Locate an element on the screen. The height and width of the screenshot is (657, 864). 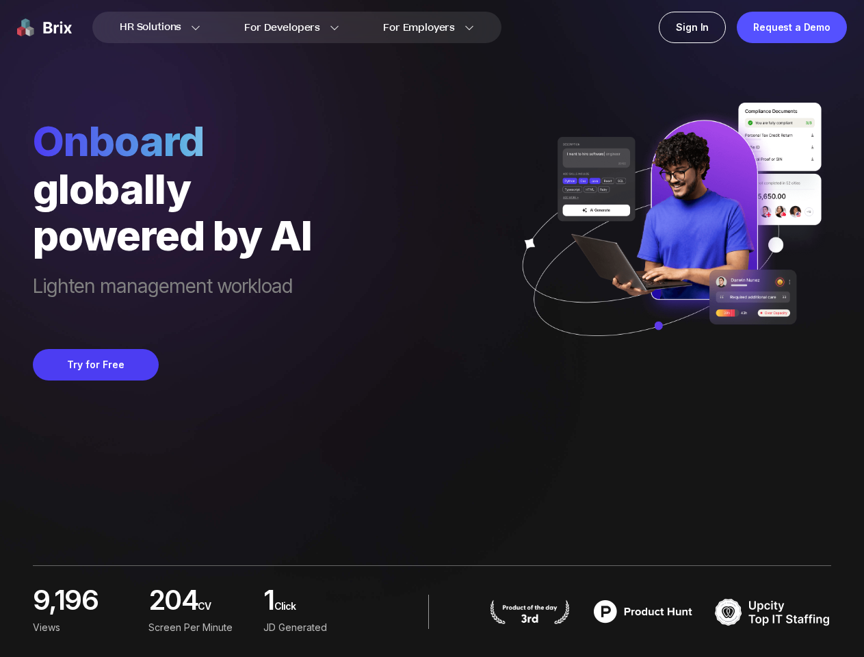
div: globally is located at coordinates (172, 189).